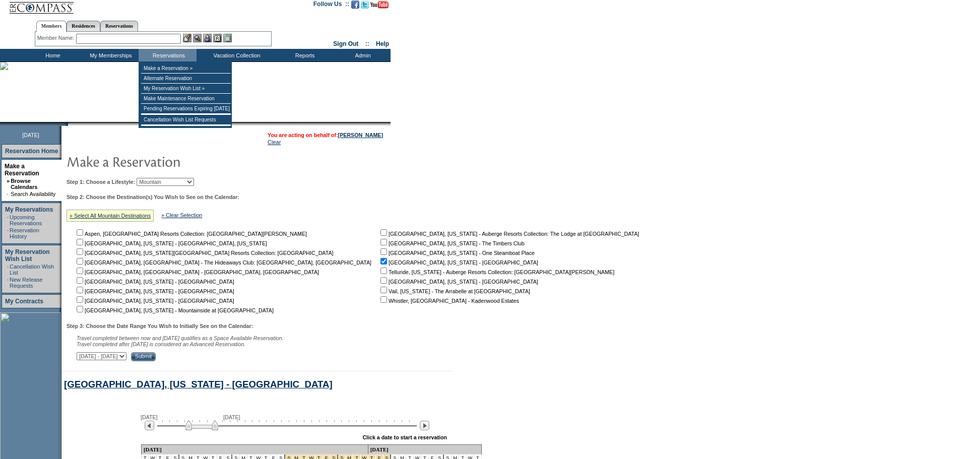  Describe the element at coordinates (101, 182) in the screenshot. I see `b: Step 1: Choose a Lifestyle:` at that location.